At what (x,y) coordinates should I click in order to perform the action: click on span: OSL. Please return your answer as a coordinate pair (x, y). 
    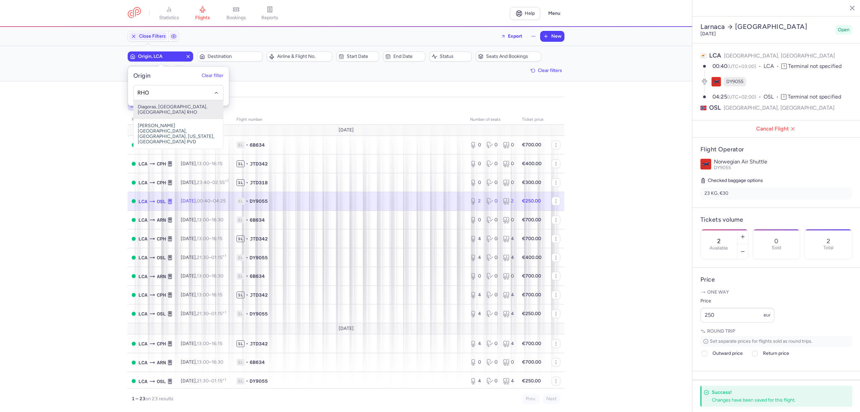
    Looking at the image, I should click on (773, 97).